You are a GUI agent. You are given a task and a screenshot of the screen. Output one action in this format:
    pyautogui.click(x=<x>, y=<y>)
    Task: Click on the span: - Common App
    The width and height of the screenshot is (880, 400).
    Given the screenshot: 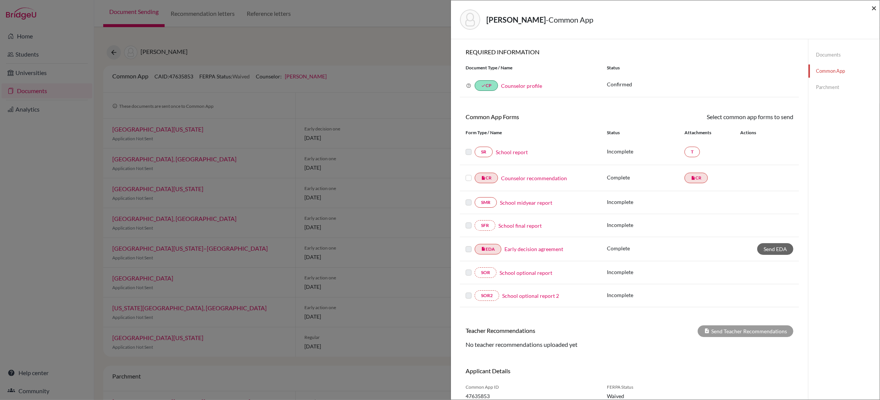 What is the action you would take?
    pyautogui.click(x=570, y=20)
    